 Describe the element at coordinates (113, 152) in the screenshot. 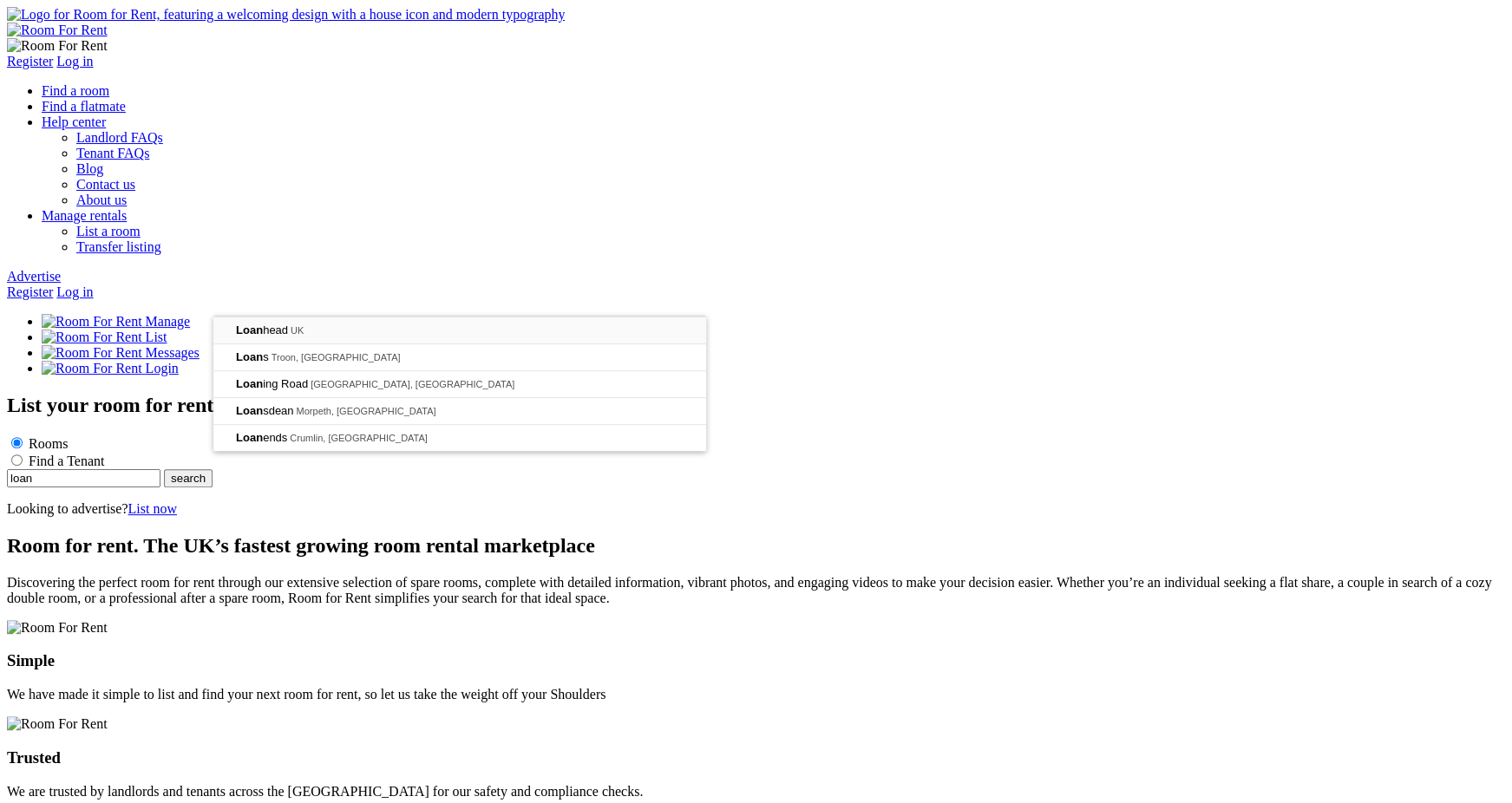

I see `a: Tenant FAQs` at that location.